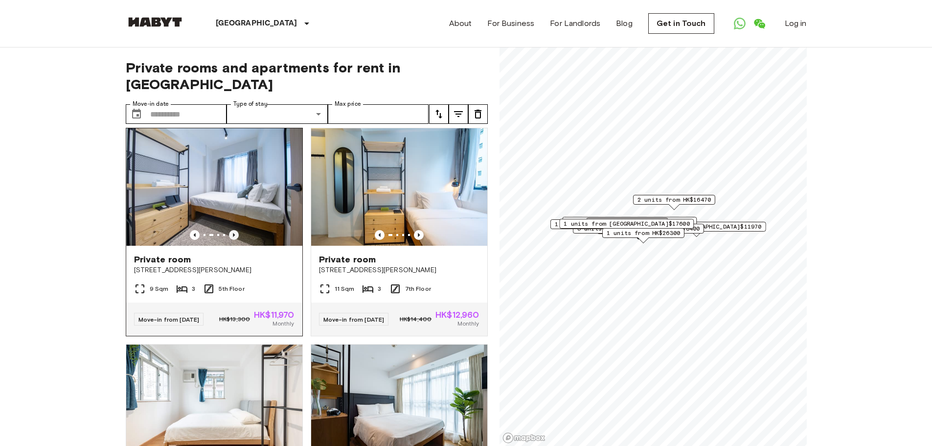 Image resolution: width=932 pixels, height=446 pixels. What do you see at coordinates (344, 289) in the screenshot?
I see `span: 11 Sqm` at bounding box center [344, 289].